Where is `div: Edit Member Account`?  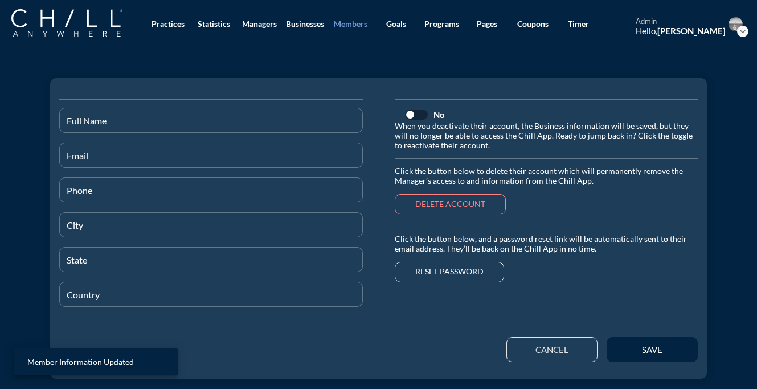 div: Edit Member Account is located at coordinates (378, 70).